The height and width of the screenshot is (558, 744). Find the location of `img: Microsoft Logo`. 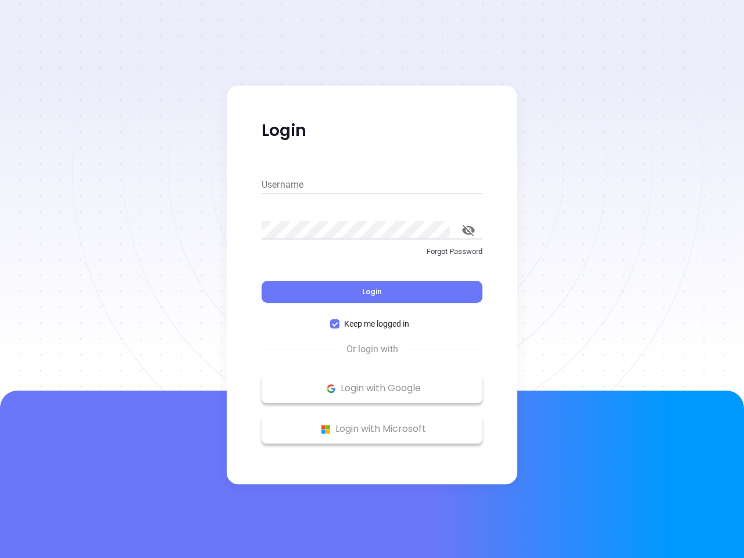

img: Microsoft Logo is located at coordinates (326, 429).